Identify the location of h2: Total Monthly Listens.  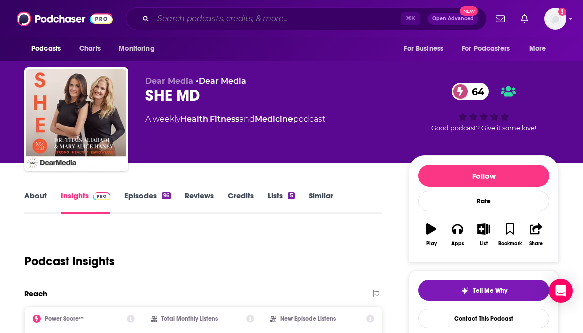
(189, 319).